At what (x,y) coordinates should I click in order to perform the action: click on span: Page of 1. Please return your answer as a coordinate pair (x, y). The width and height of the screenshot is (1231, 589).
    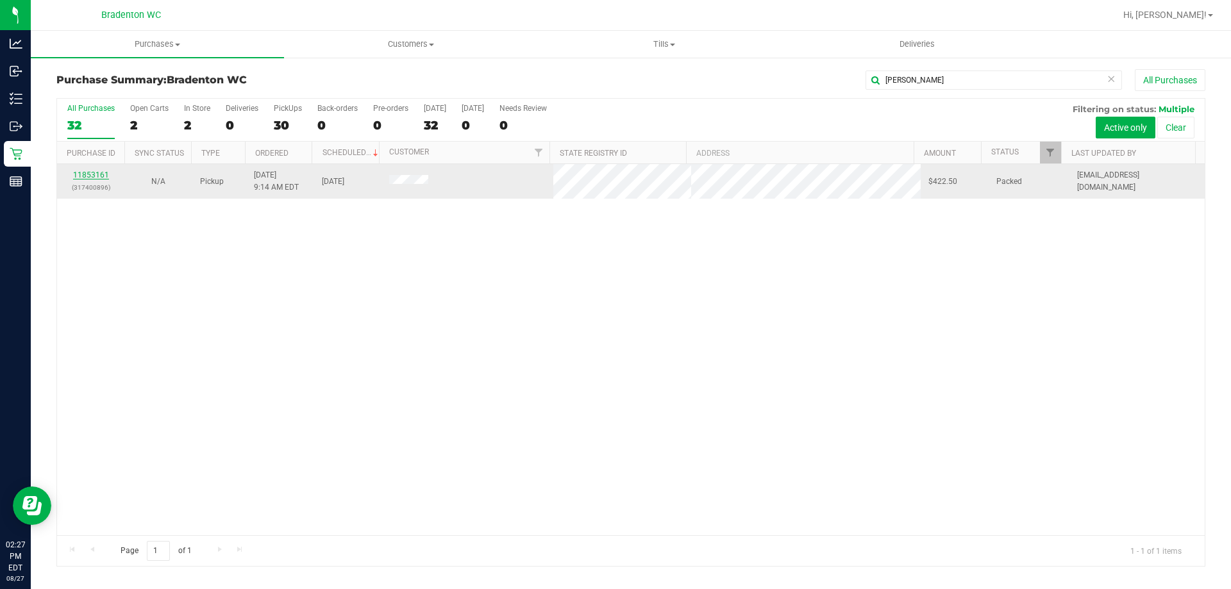
    Looking at the image, I should click on (156, 551).